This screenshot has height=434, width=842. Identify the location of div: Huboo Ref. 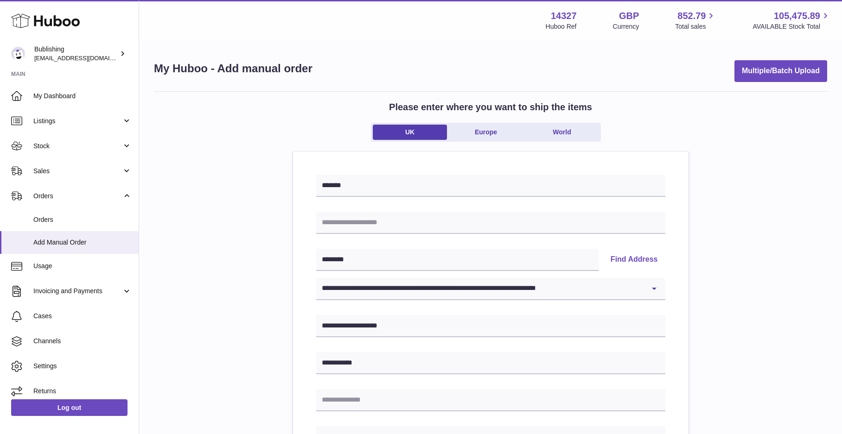
(561, 26).